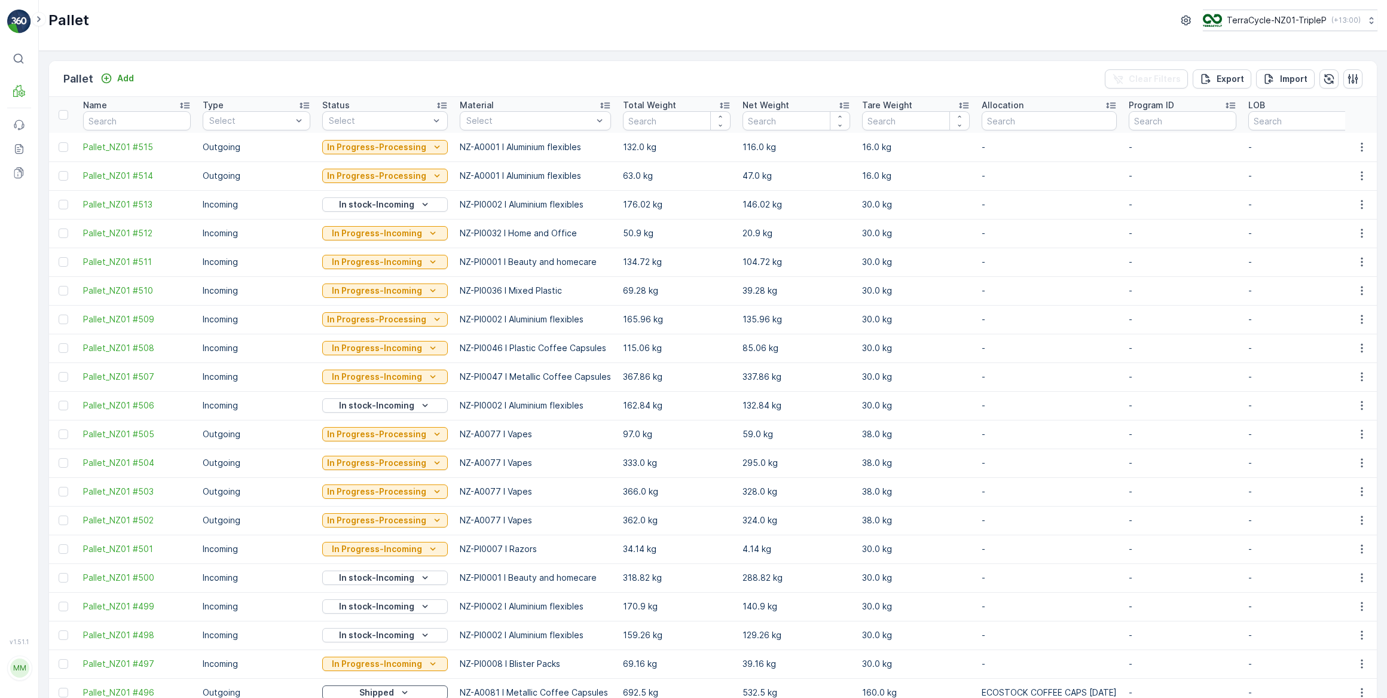 The width and height of the screenshot is (1387, 698). What do you see at coordinates (796, 204) in the screenshot?
I see `p: 146.02 kg` at bounding box center [796, 204].